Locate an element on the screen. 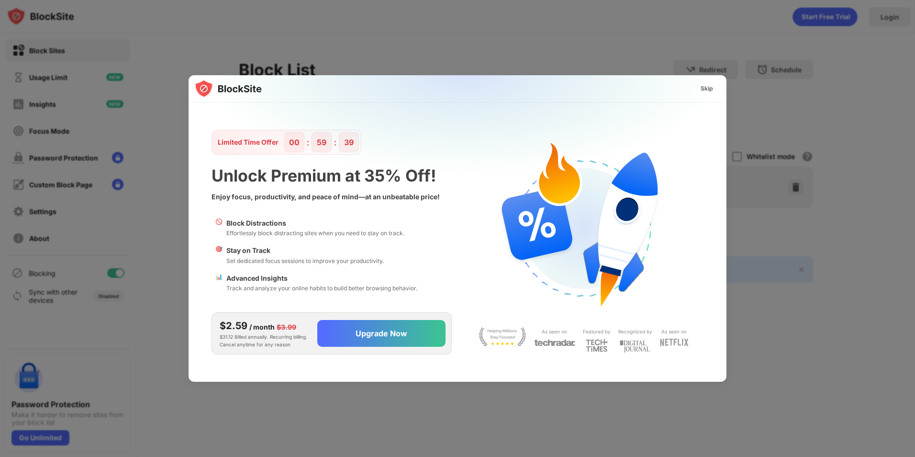  div: $31.12 Billed annually. Recurring billing. Cancel anytime for any reason is located at coordinates (265, 333).